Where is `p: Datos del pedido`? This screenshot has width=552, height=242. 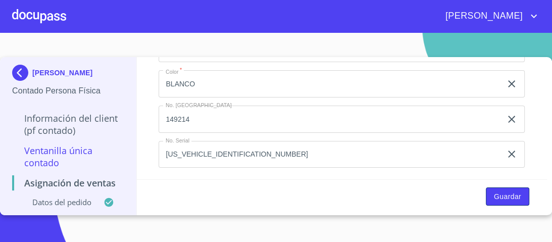 p: Datos del pedido is located at coordinates (58, 202).